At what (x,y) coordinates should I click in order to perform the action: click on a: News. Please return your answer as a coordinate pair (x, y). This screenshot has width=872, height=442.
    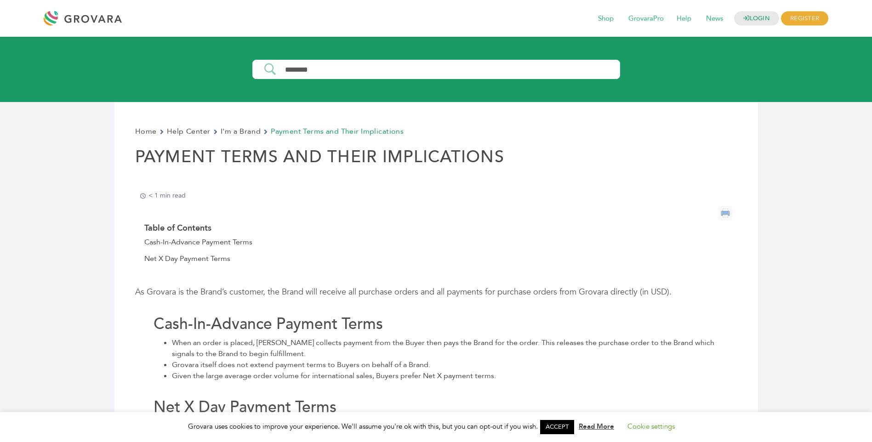
    Looking at the image, I should click on (715, 19).